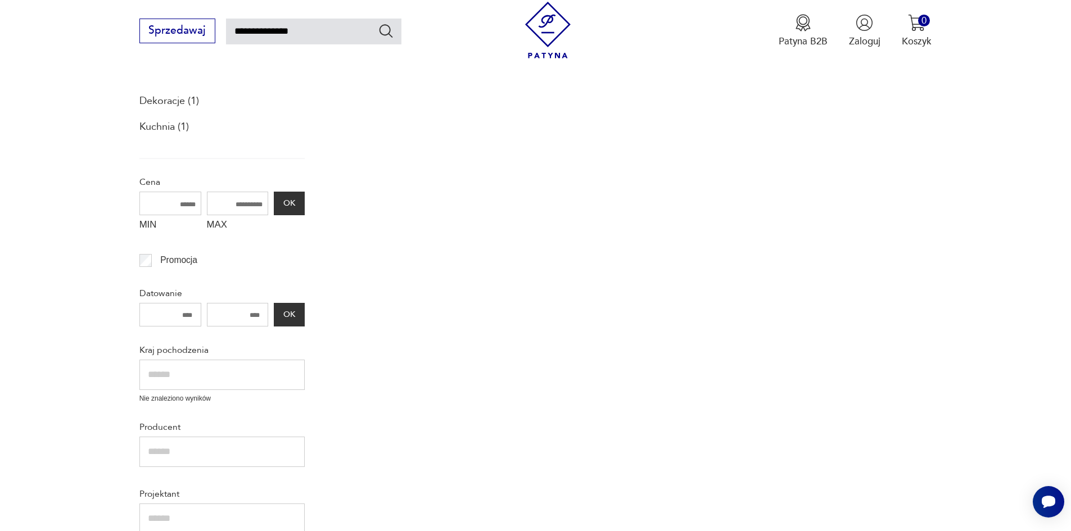 The image size is (1071, 531). What do you see at coordinates (169, 101) in the screenshot?
I see `a: Dekoracje (1)` at bounding box center [169, 101].